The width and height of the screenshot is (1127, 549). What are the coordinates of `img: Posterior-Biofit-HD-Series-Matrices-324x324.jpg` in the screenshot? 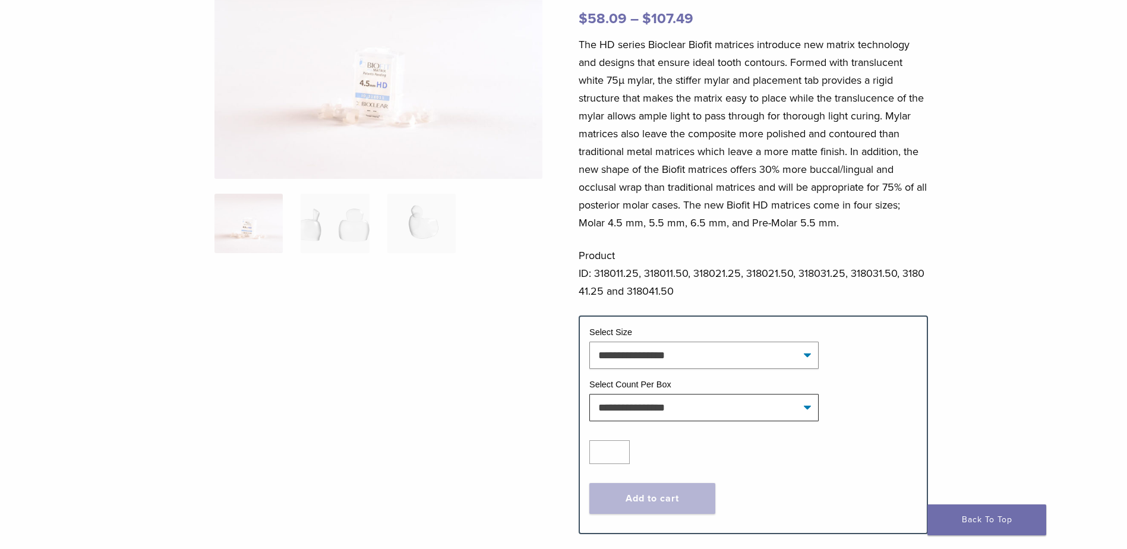 It's located at (248, 223).